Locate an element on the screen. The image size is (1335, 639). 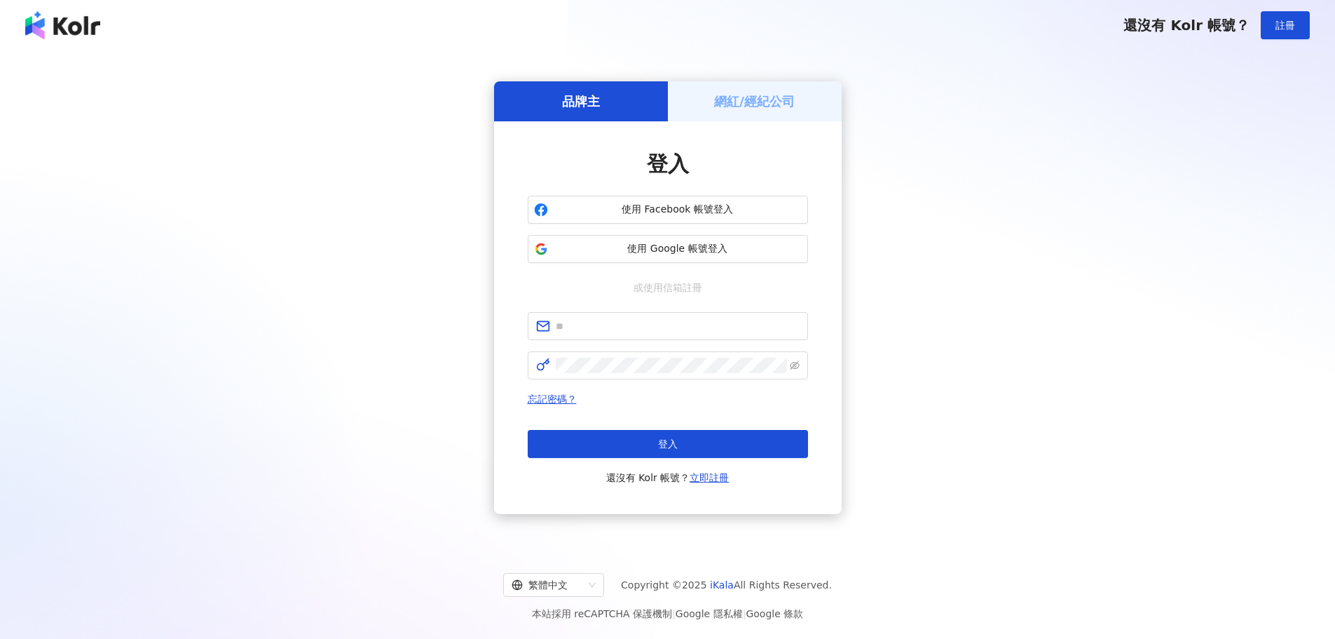
button: 使用 Google 帳號登入 is located at coordinates (668, 249).